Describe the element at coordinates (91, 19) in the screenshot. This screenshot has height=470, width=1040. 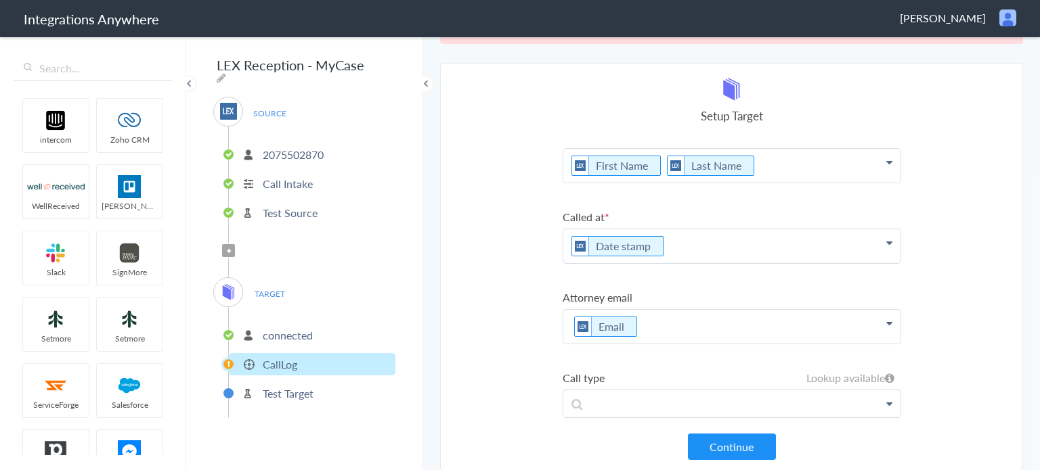
I see `h1: Integrations Anywhere` at that location.